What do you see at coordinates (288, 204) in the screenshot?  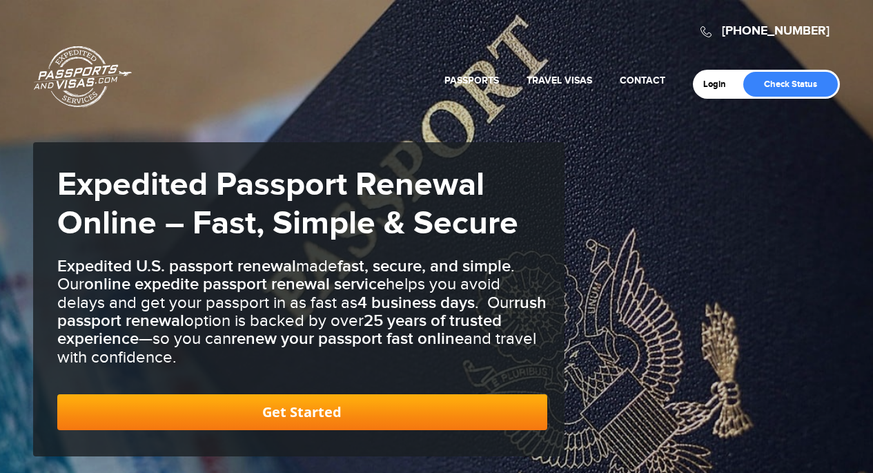 I see `strong: Expedited Passport Renewal Online – Fast, Simple & Secure` at bounding box center [288, 204].